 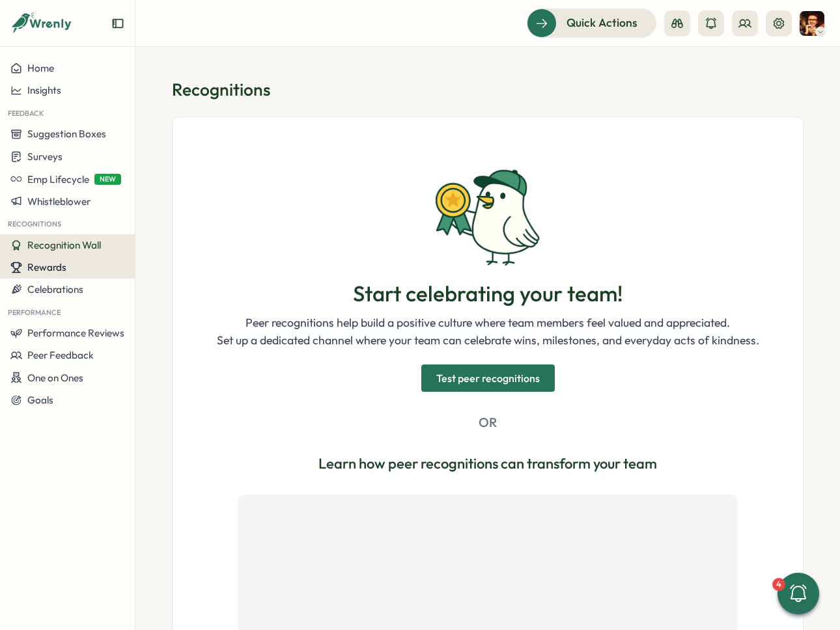 I want to click on span: Test peer recognitions, so click(x=488, y=378).